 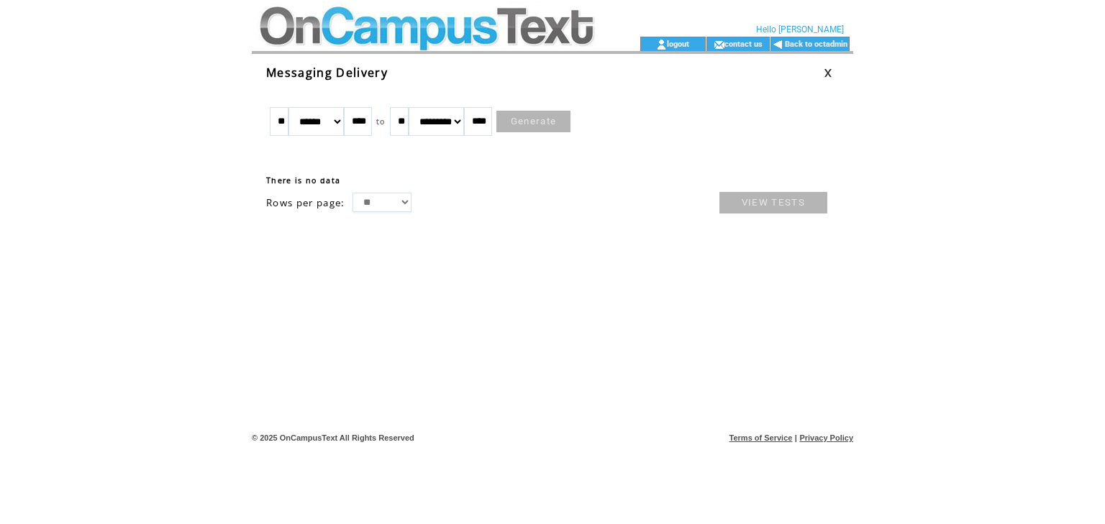 I want to click on img: account_icon.gif, so click(x=661, y=45).